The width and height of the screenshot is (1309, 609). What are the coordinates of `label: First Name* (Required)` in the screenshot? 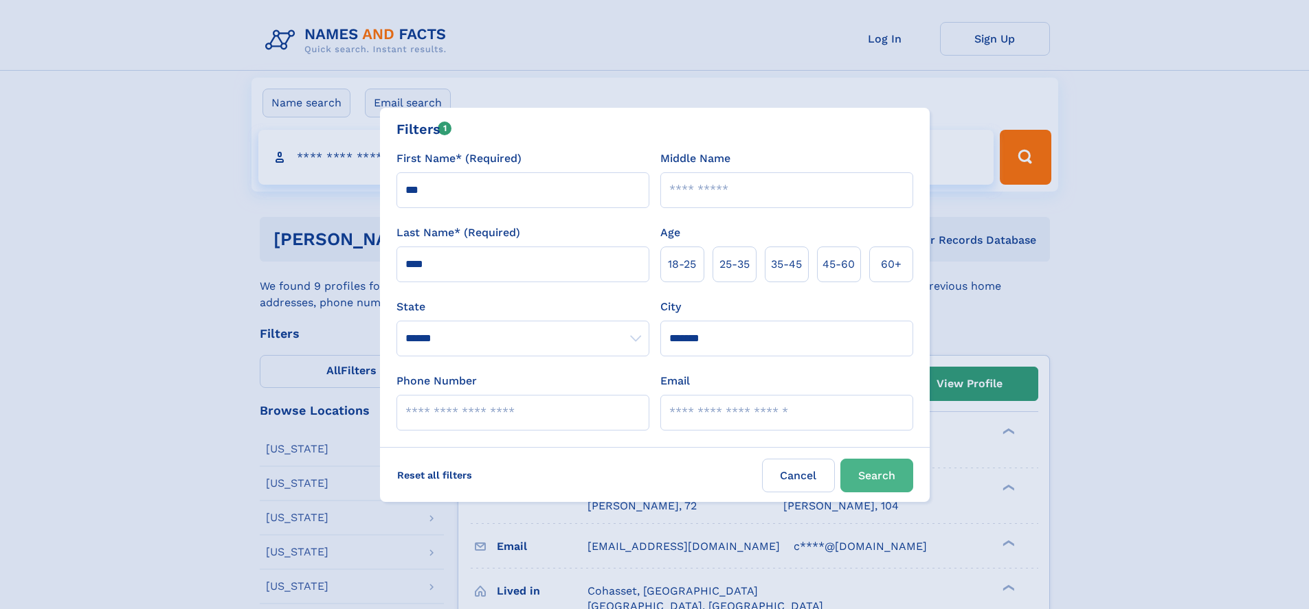 It's located at (459, 159).